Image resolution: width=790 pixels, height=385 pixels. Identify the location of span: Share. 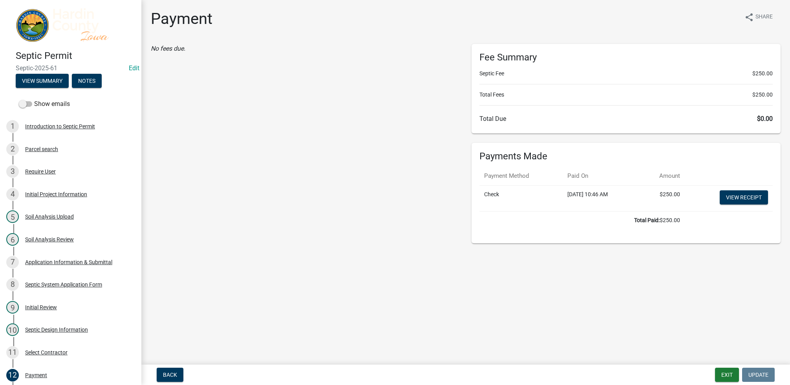
(764, 17).